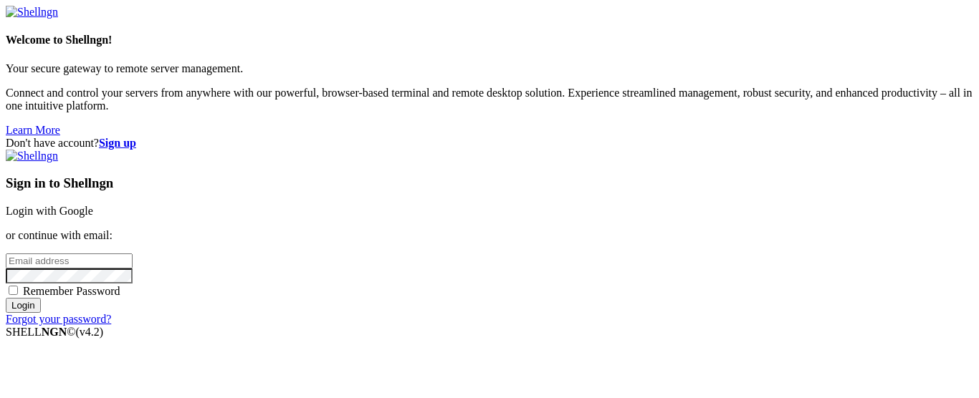 The image size is (979, 398). I want to click on input: Login, so click(23, 305).